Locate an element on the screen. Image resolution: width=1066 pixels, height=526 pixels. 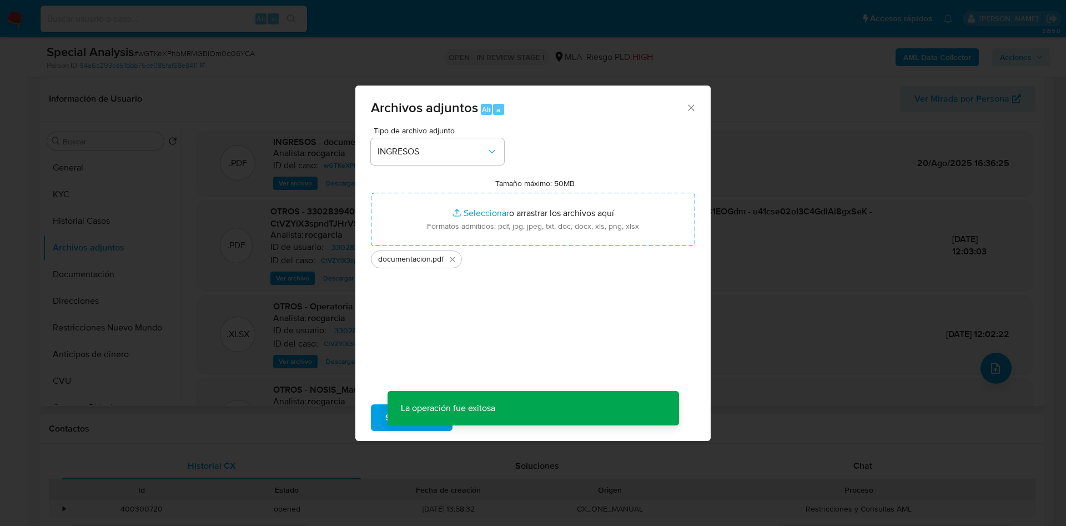
span: Archivos adjuntos is located at coordinates (424, 107).